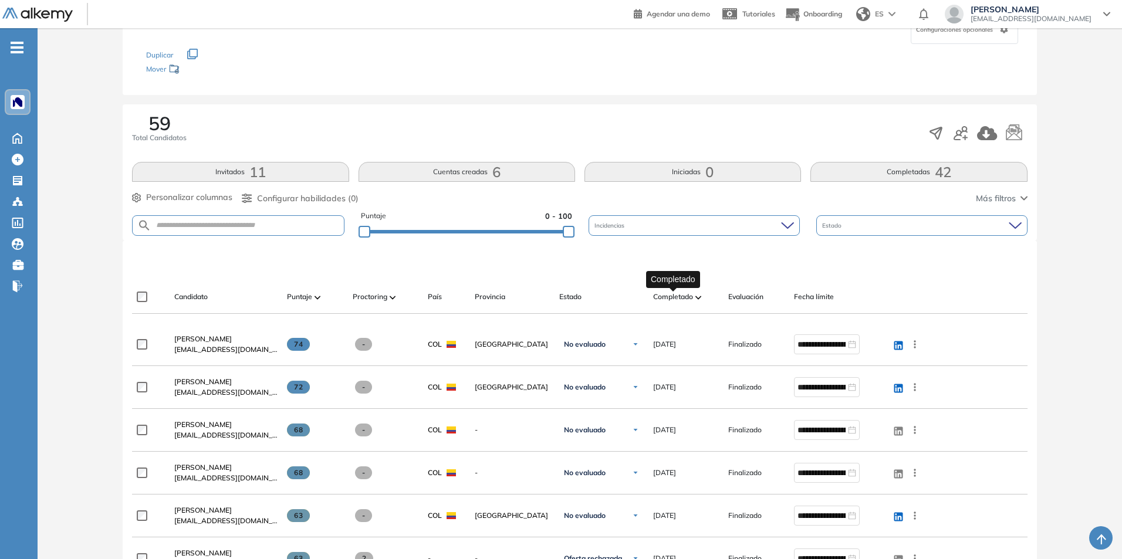 The height and width of the screenshot is (559, 1122). What do you see at coordinates (160, 55) in the screenshot?
I see `span: Duplicar` at bounding box center [160, 55].